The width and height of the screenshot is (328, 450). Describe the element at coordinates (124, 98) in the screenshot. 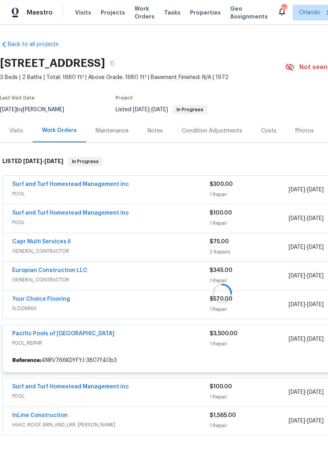

I see `span: Project` at that location.